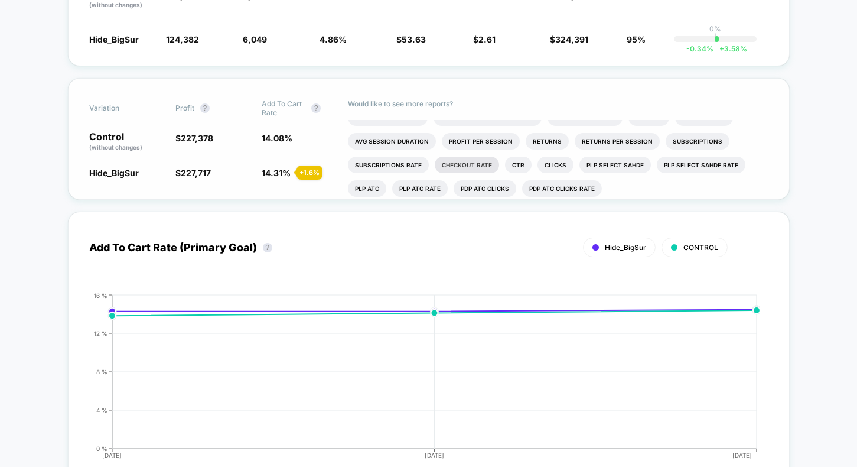 The width and height of the screenshot is (857, 467). I want to click on li: Plp Select Sahde, so click(615, 165).